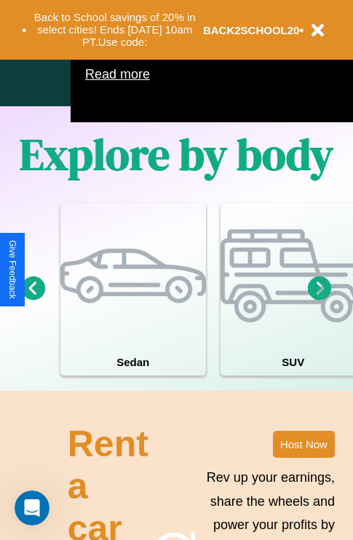 The image size is (353, 540). What do you see at coordinates (176, 154) in the screenshot?
I see `h1: Explore by body` at bounding box center [176, 154].